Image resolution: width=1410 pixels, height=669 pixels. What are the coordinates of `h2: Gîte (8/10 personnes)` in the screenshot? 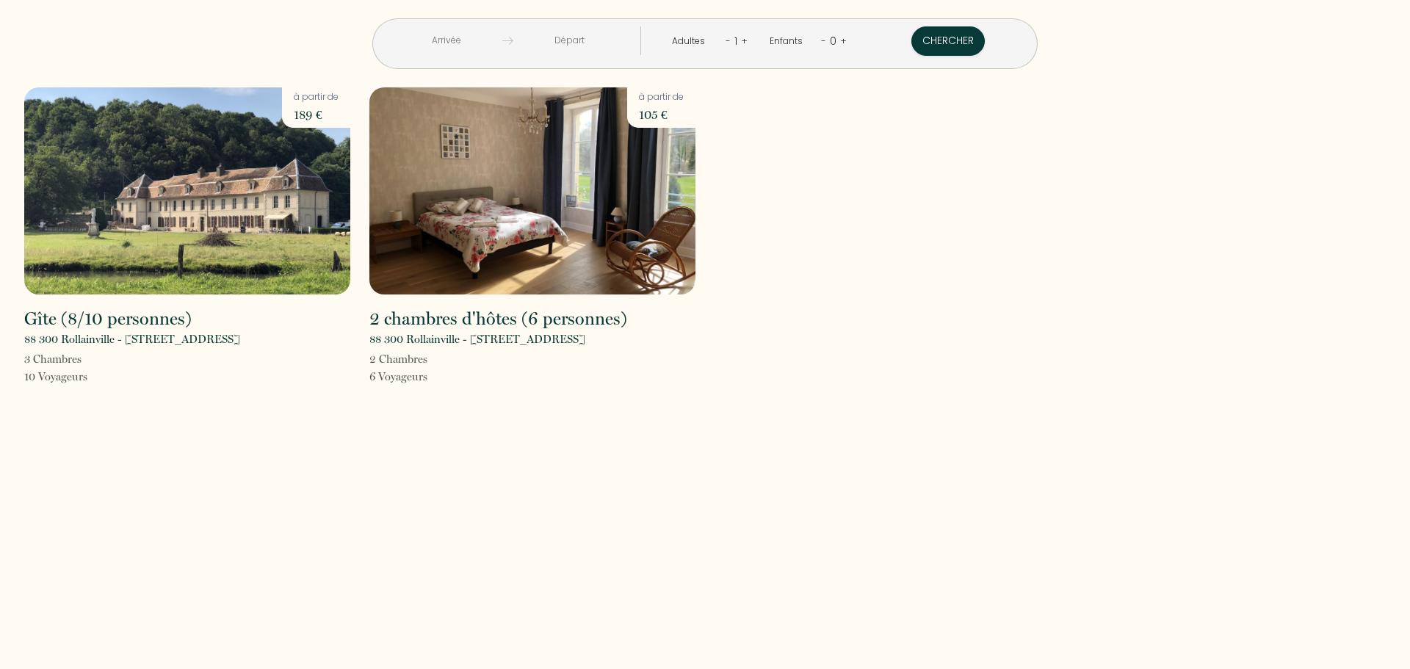 It's located at (108, 319).